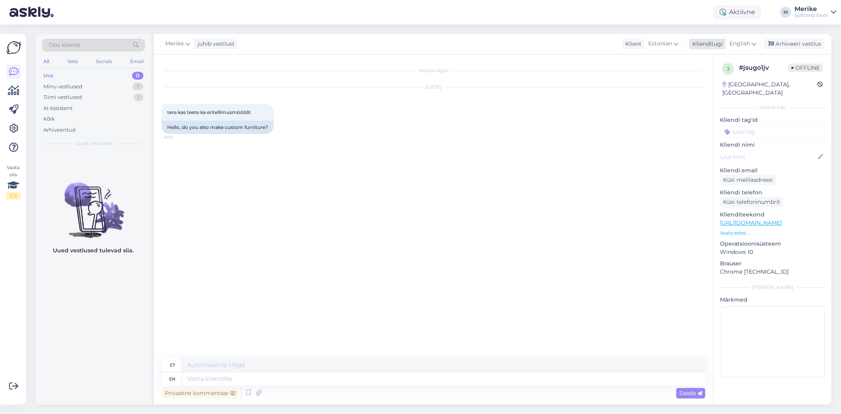 This screenshot has width=841, height=414. What do you see at coordinates (748, 180) in the screenshot?
I see `div: Küsi meiliaadressi` at bounding box center [748, 180].